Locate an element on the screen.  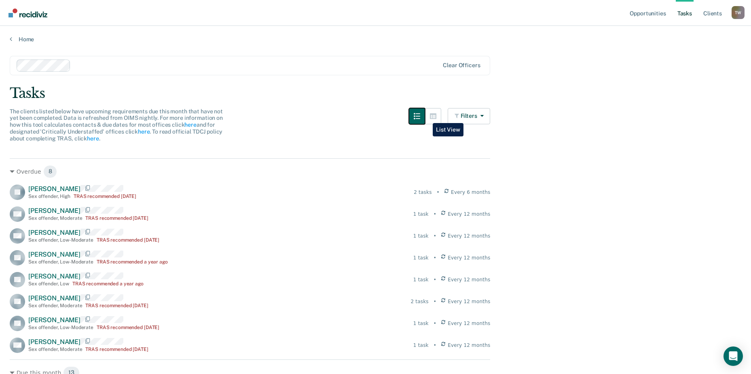
div: Open Intercom Messenger is located at coordinates (733, 356).